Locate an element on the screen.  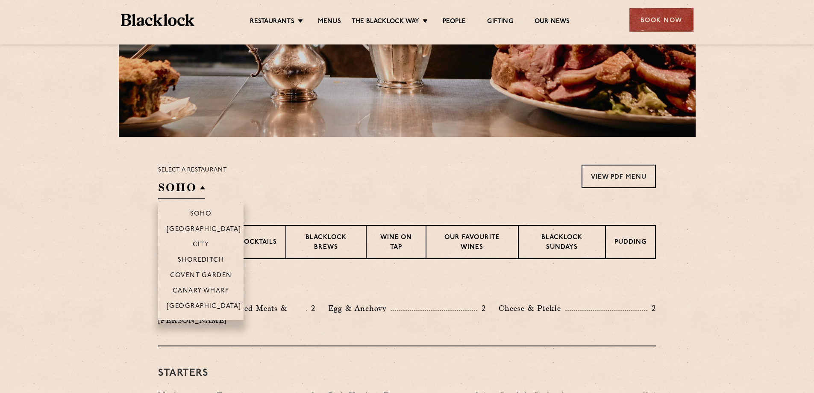
p: Blacklock Brews is located at coordinates (326, 243).